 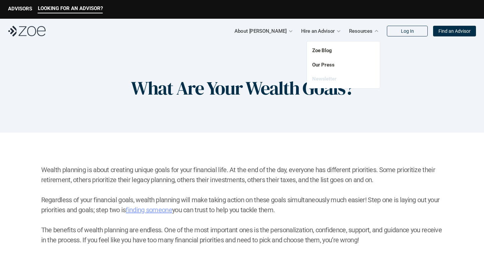 I want to click on h2: Wealth planning is about creating unique goals for your financial life. At the end of the day, ev..., so click(x=242, y=205).